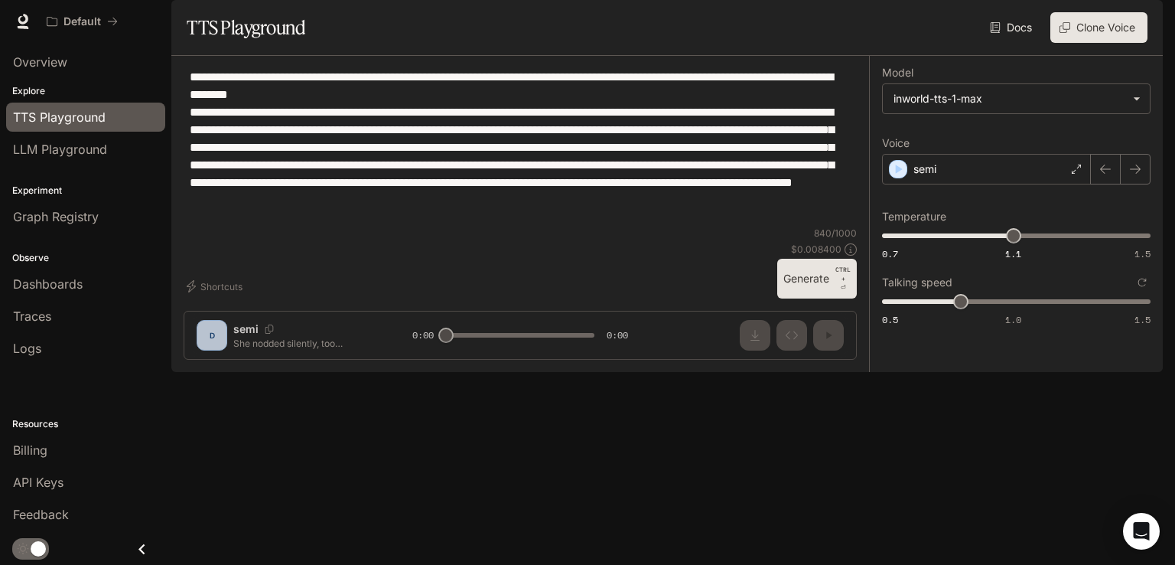 The width and height of the screenshot is (1175, 565). What do you see at coordinates (1012, 28) in the screenshot?
I see `a: Docs` at bounding box center [1012, 28].